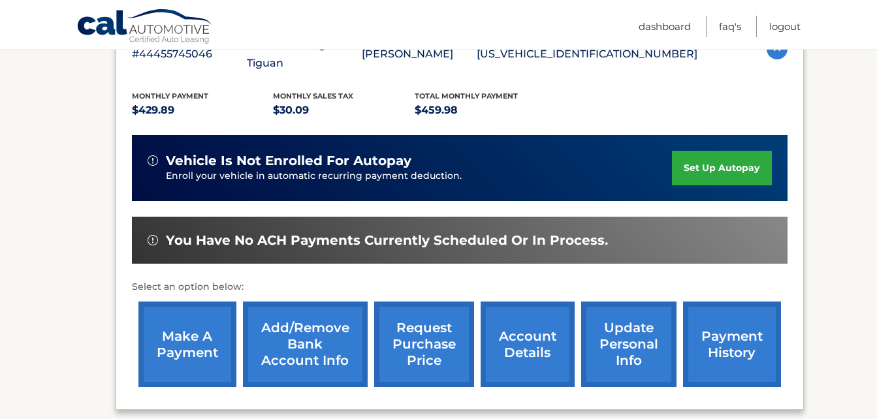 This screenshot has width=877, height=419. Describe the element at coordinates (722, 168) in the screenshot. I see `a: set up autopay` at that location.